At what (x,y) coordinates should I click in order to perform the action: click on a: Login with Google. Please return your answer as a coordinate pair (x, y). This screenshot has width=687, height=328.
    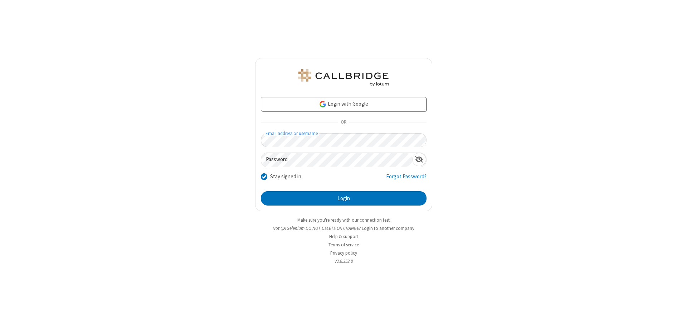
    Looking at the image, I should click on (344, 104).